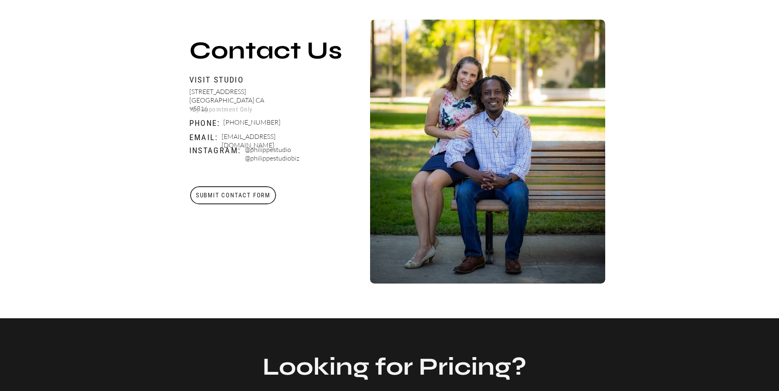 Image resolution: width=779 pixels, height=391 pixels. Describe the element at coordinates (585, 15) in the screenshot. I see `nav: CONTACT` at that location.